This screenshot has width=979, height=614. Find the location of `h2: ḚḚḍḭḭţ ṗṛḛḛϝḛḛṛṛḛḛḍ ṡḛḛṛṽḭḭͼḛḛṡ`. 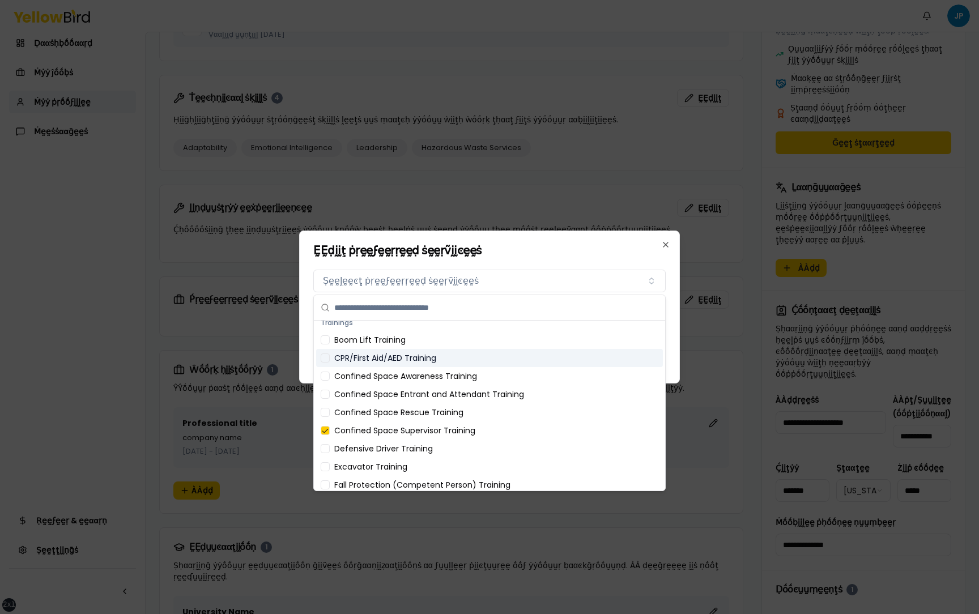

h2: ḚḚḍḭḭţ ṗṛḛḛϝḛḛṛṛḛḛḍ ṡḛḛṛṽḭḭͼḛḛṡ is located at coordinates (489, 250).